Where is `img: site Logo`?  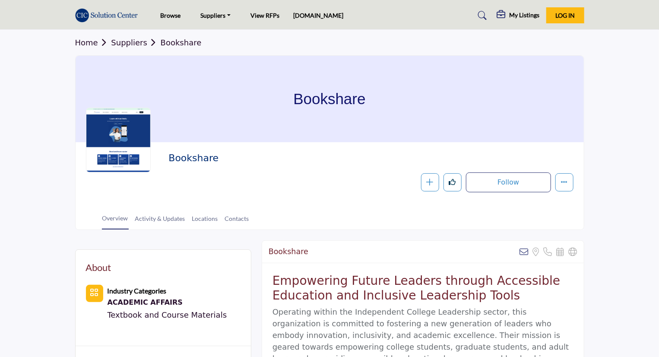
img: site Logo is located at coordinates (109, 15).